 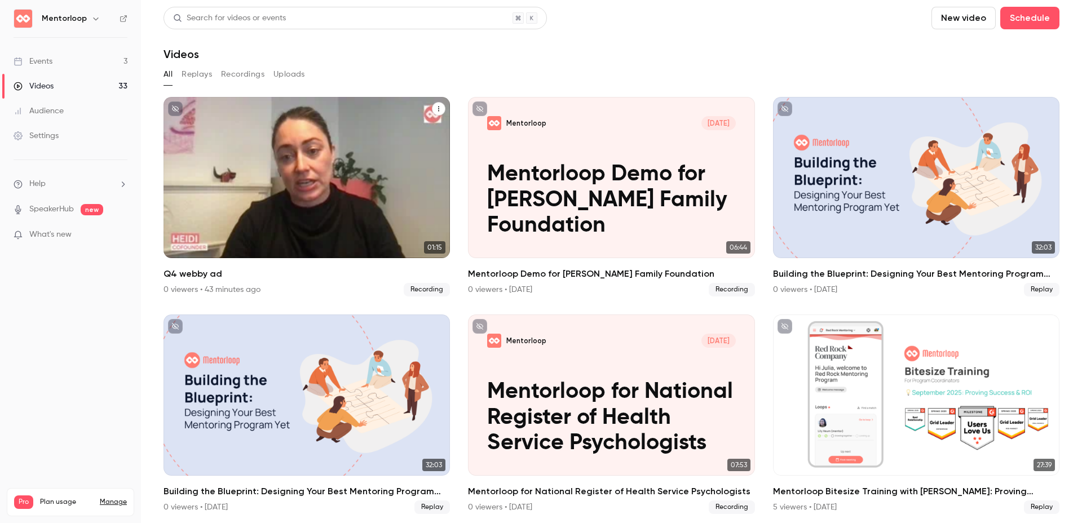 What do you see at coordinates (917, 415) in the screenshot?
I see `li: Mentorloop Bitesize Training with Kristin: Proving Success & ROI` at bounding box center [917, 415].